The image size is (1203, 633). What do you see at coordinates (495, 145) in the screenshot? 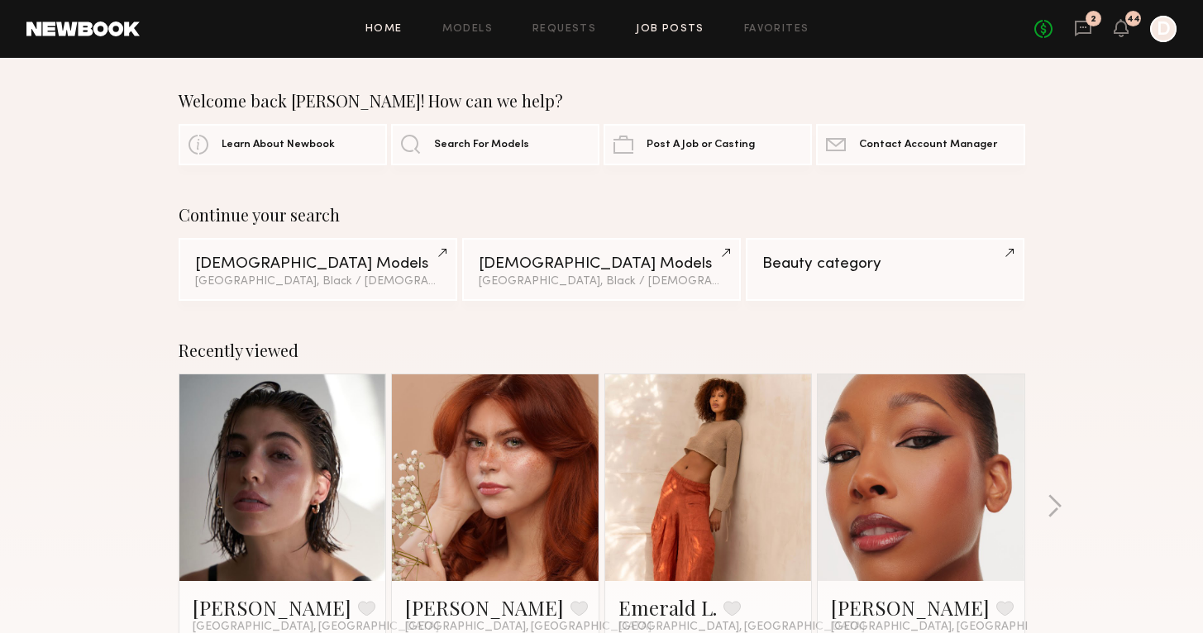
I see `a: Search For Models` at bounding box center [495, 145].